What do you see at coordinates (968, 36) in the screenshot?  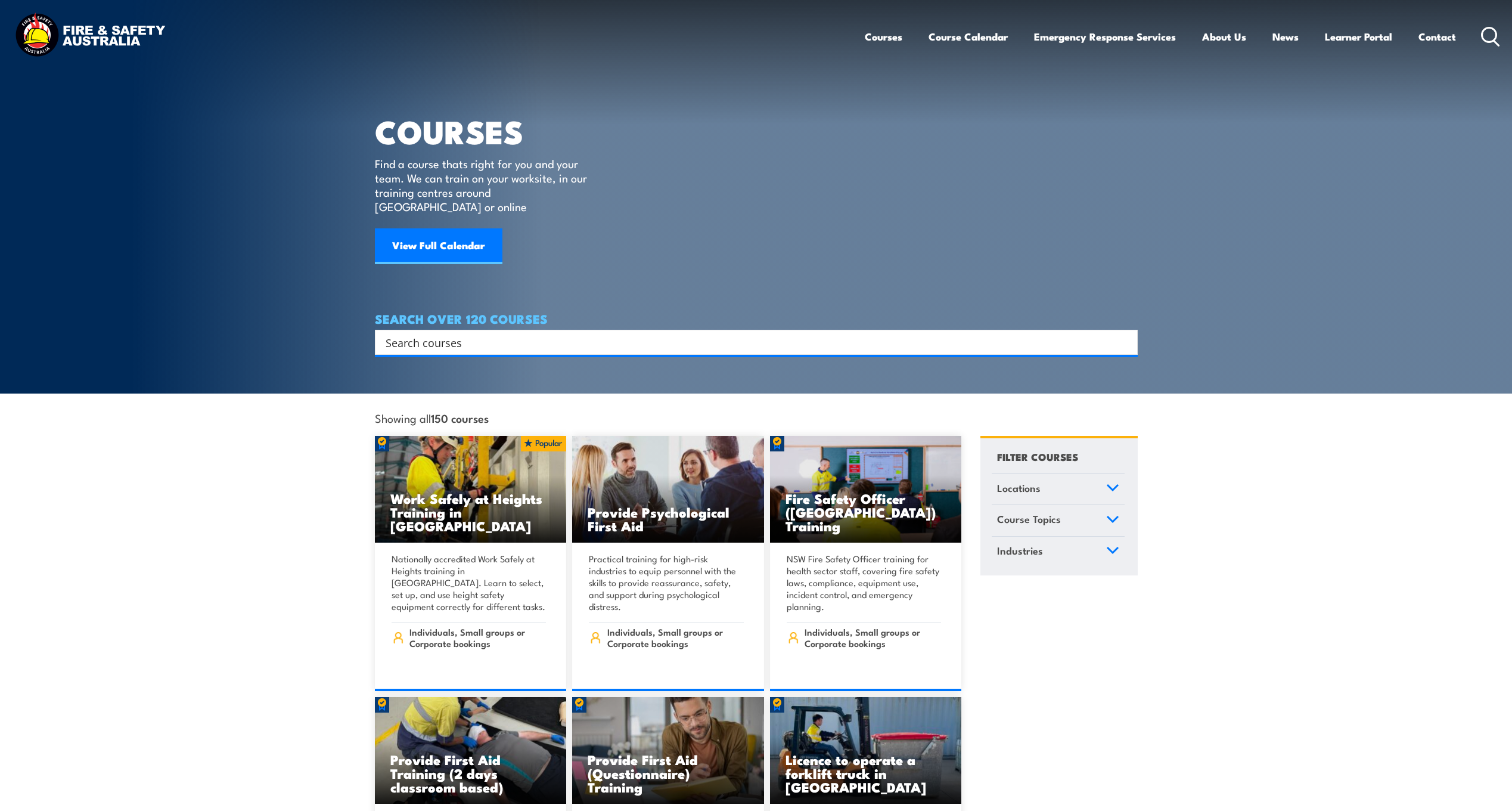 I see `a: Course Calendar` at bounding box center [968, 36].